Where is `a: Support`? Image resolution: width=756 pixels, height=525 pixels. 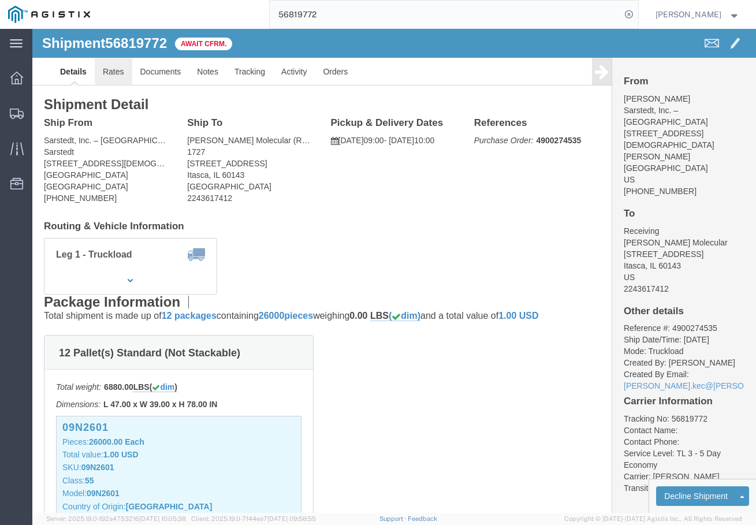
a: Support is located at coordinates (394, 519).